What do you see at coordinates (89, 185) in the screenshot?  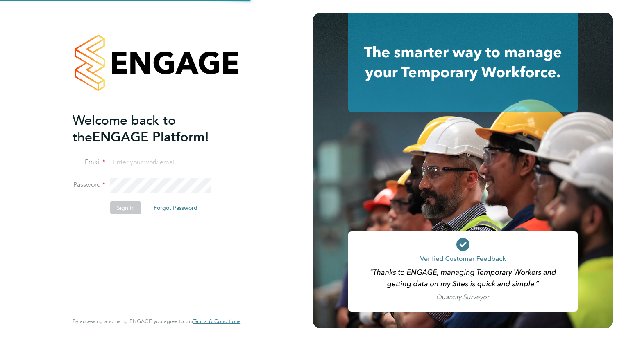 I see `label: Password` at bounding box center [89, 185].